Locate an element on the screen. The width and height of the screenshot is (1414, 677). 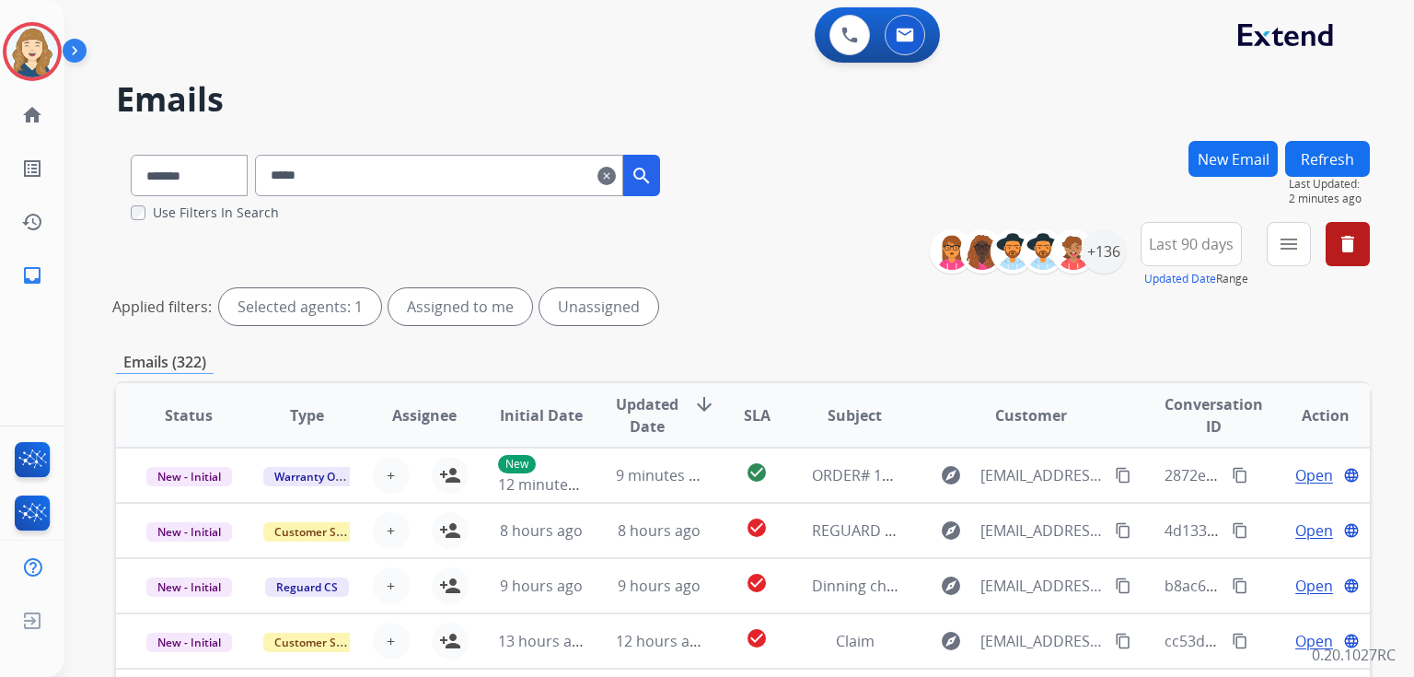
span: 12 hours ago is located at coordinates (661, 641).